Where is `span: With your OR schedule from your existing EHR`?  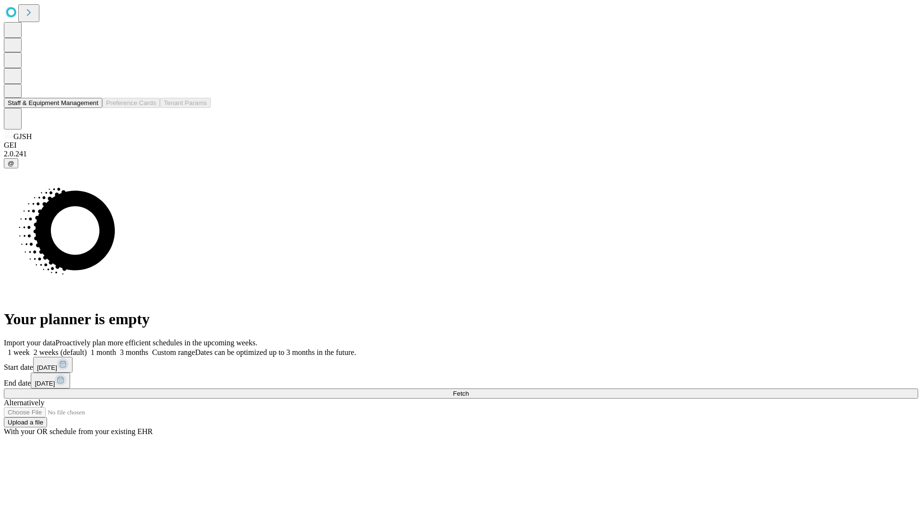
span: With your OR schedule from your existing EHR is located at coordinates (78, 431).